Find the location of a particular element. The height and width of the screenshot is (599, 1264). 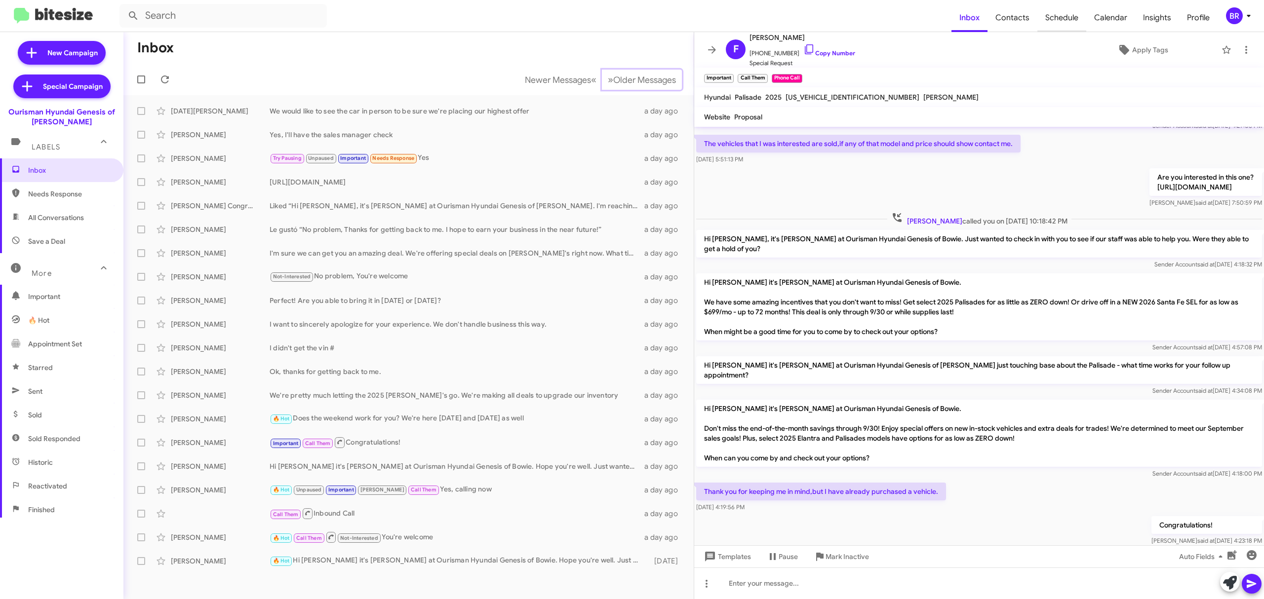

button: Mark Inactive is located at coordinates (841, 557).